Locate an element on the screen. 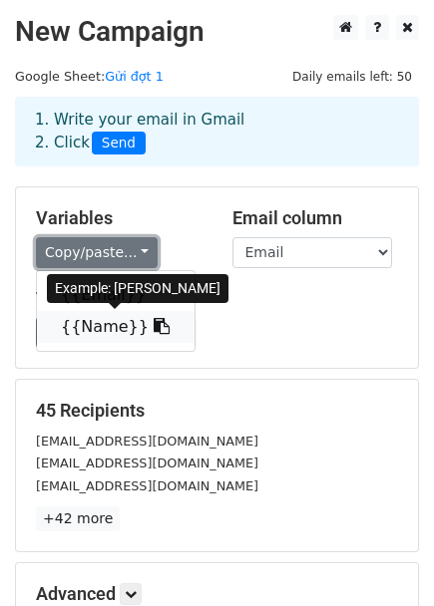  h5: 45 Recipients is located at coordinates (216, 411).